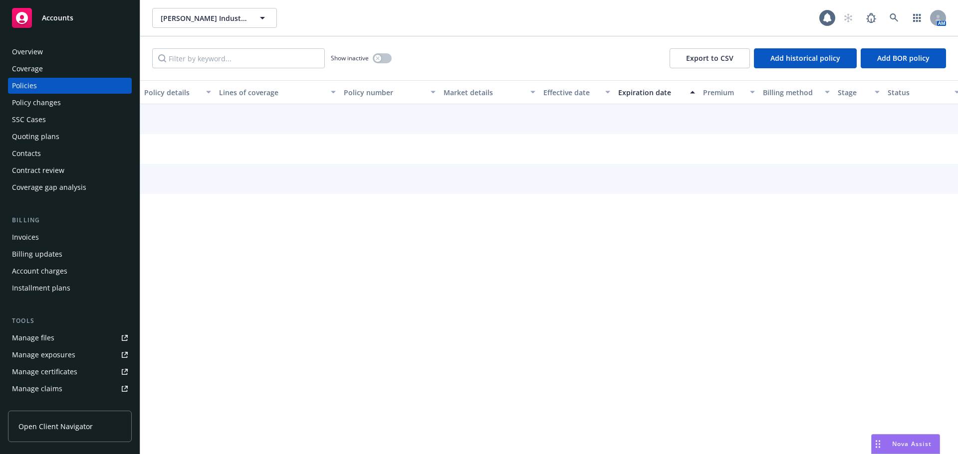 Image resolution: width=958 pixels, height=454 pixels. Describe the element at coordinates (70, 137) in the screenshot. I see `a: Quoting plans` at that location.